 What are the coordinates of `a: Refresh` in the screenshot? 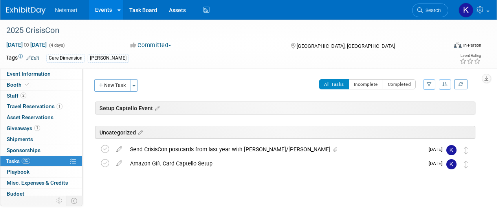 It's located at (461, 84).